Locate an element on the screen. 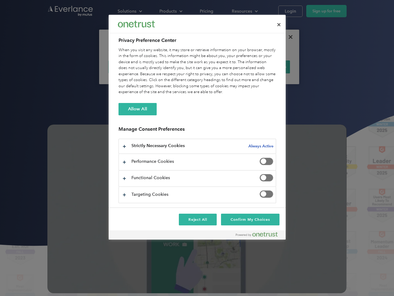 The height and width of the screenshot is (296, 394). button: Close is located at coordinates (279, 25).